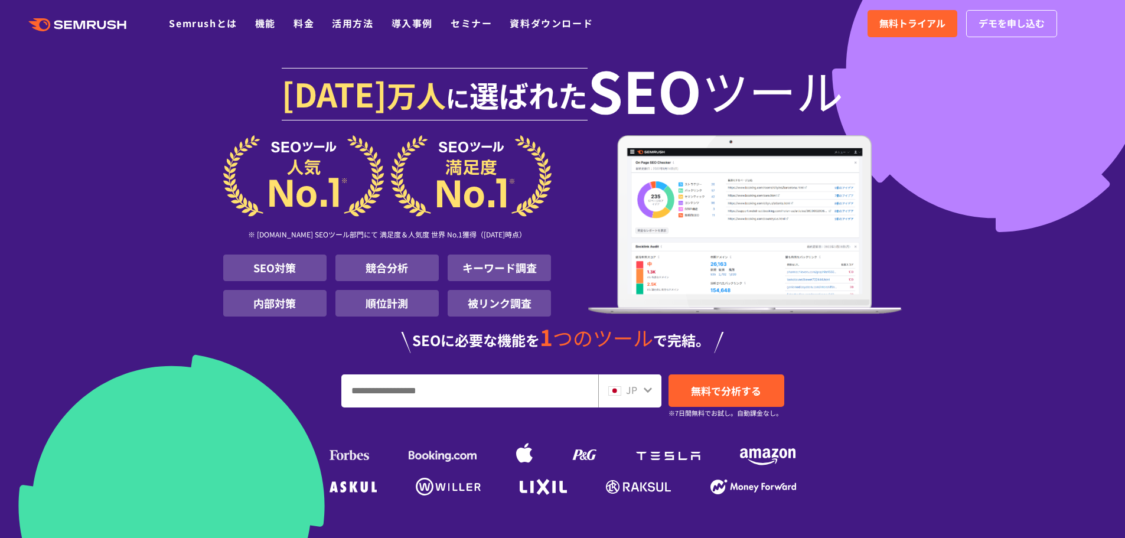 The width and height of the screenshot is (1125, 538). Describe the element at coordinates (603, 337) in the screenshot. I see `span: つのツール` at that location.